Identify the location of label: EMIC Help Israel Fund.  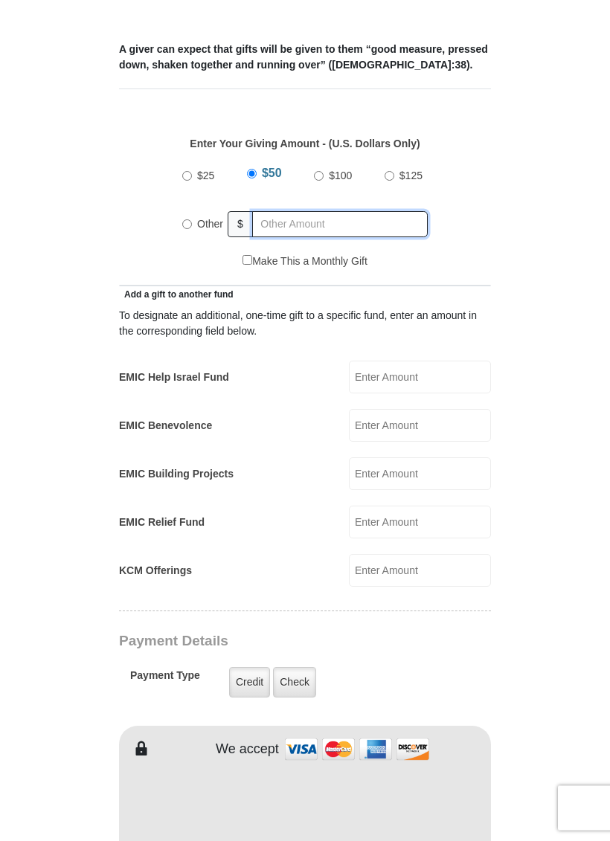
(174, 378).